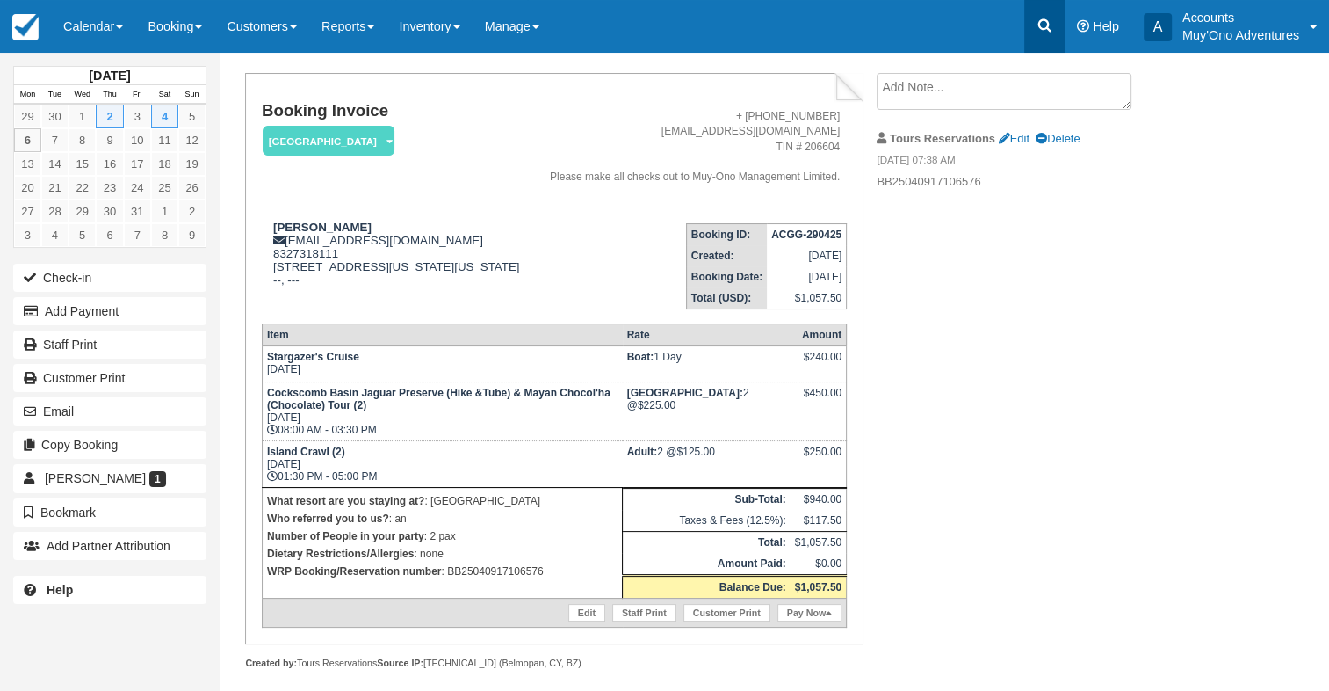 This screenshot has width=1329, height=691. I want to click on a: 24, so click(137, 187).